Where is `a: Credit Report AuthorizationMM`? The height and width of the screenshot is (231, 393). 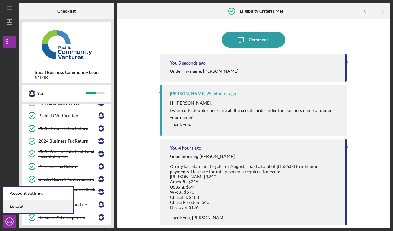 a: Credit Report AuthorizationMM is located at coordinates (67, 179).